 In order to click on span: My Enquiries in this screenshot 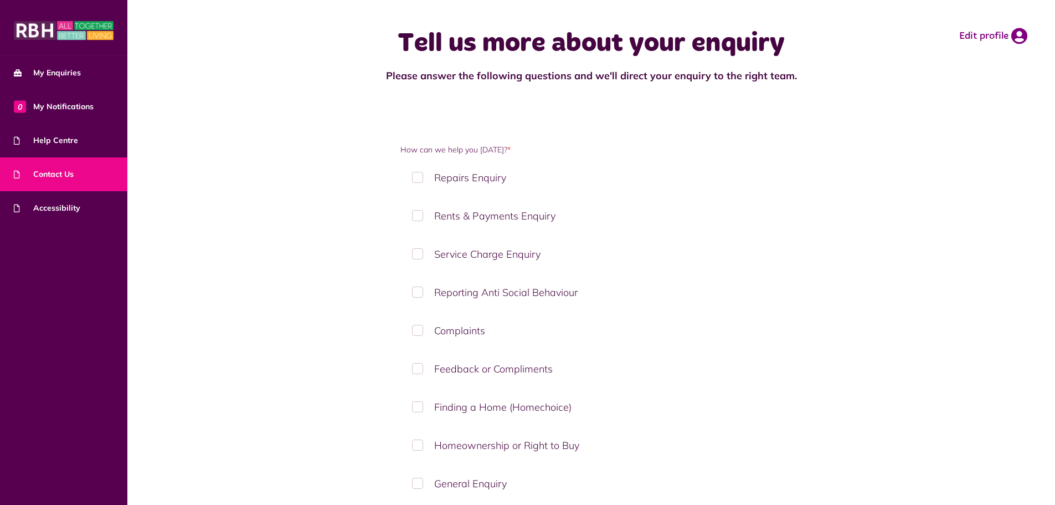, I will do `click(47, 73)`.